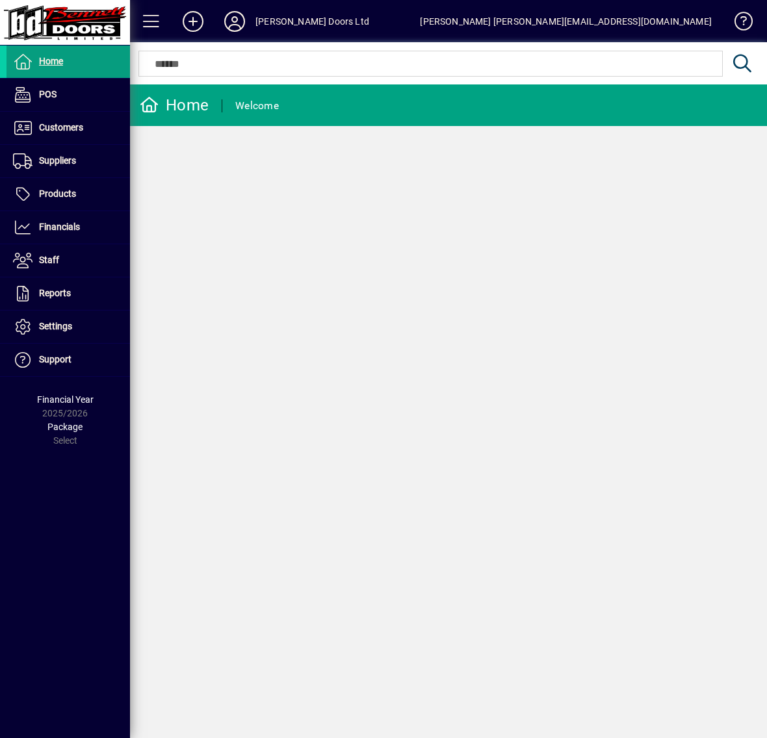 This screenshot has height=738, width=767. Describe the element at coordinates (65, 400) in the screenshot. I see `span: Financial Year` at that location.